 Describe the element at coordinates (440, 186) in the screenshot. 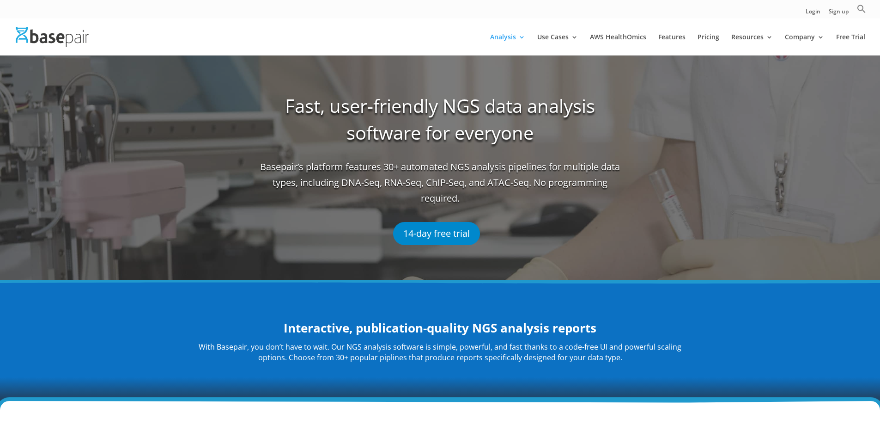

I see `span: Basepair’s platform features 30+ automated NGS analysis pipelines for multiple data types, includ...` at that location.